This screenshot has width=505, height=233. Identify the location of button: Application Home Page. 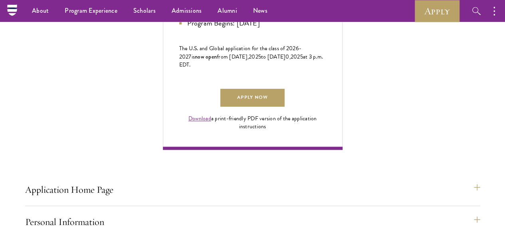
(253, 190).